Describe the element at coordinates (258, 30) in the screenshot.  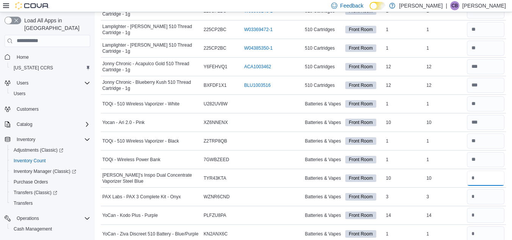
I see `a: W03369472-1` at that location.